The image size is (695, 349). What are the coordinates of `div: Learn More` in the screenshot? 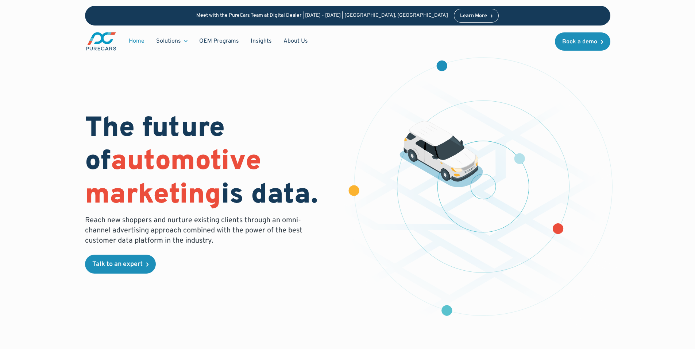 It's located at (474, 16).